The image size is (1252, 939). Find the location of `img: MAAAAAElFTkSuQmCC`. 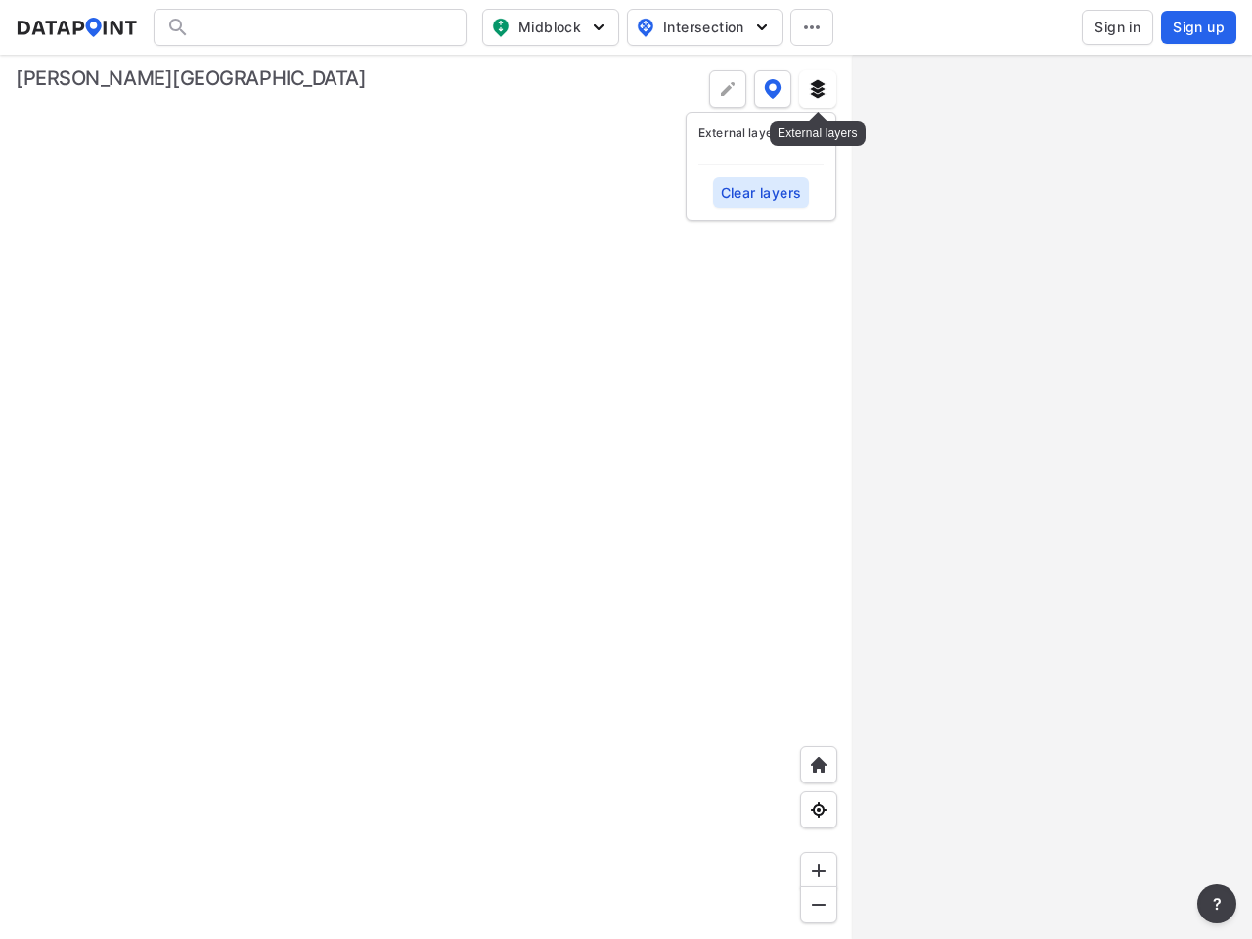

img: MAAAAAElFTkSuQmCC is located at coordinates (819, 905).